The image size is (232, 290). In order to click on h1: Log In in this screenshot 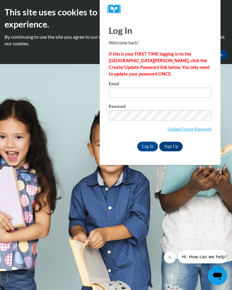, I will do `click(160, 30)`.